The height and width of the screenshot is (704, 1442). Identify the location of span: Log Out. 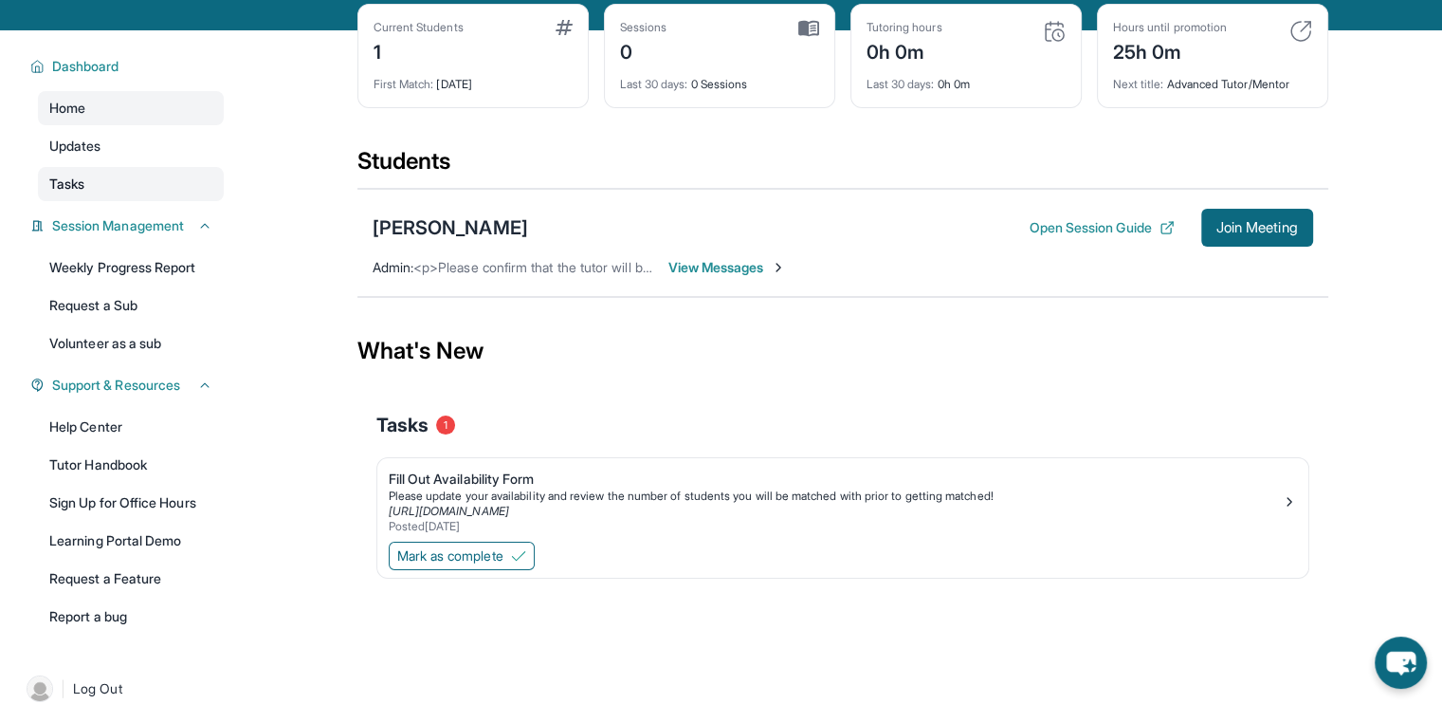
(98, 689).